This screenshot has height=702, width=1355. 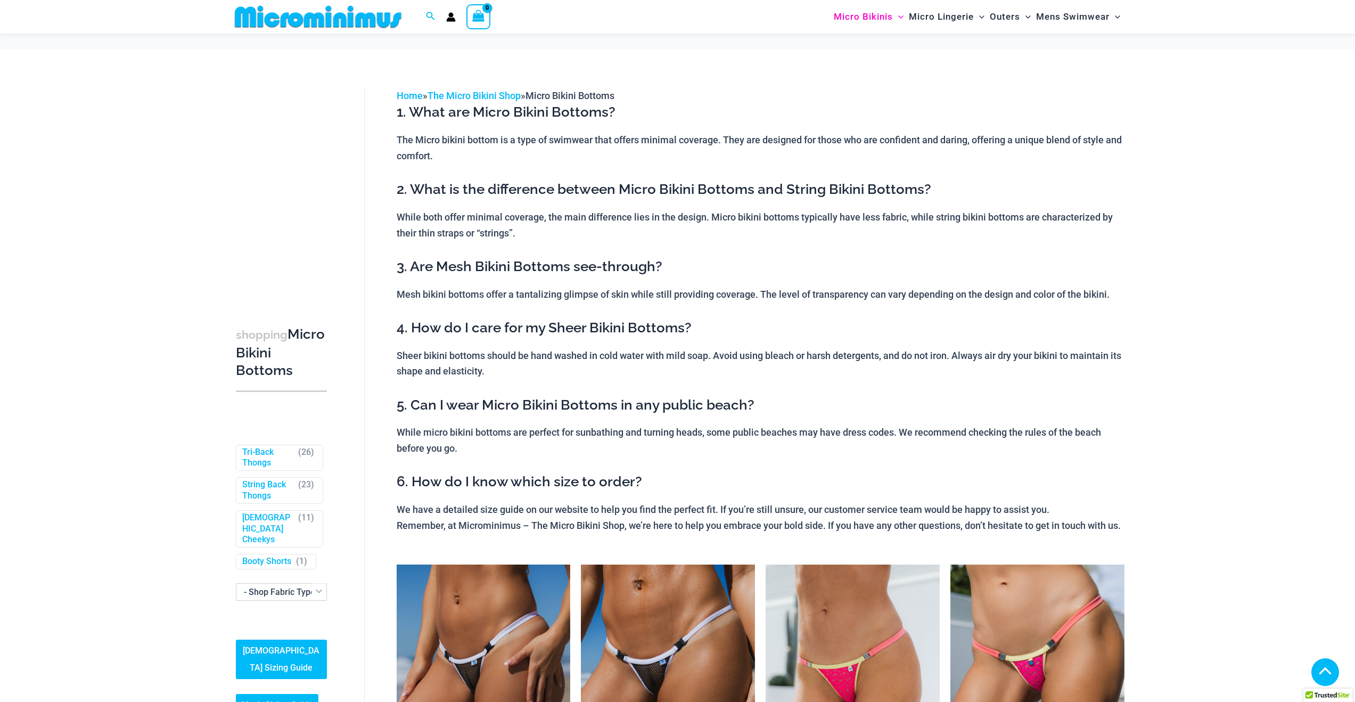 I want to click on span: Micro Bikini Bottoms, so click(x=570, y=95).